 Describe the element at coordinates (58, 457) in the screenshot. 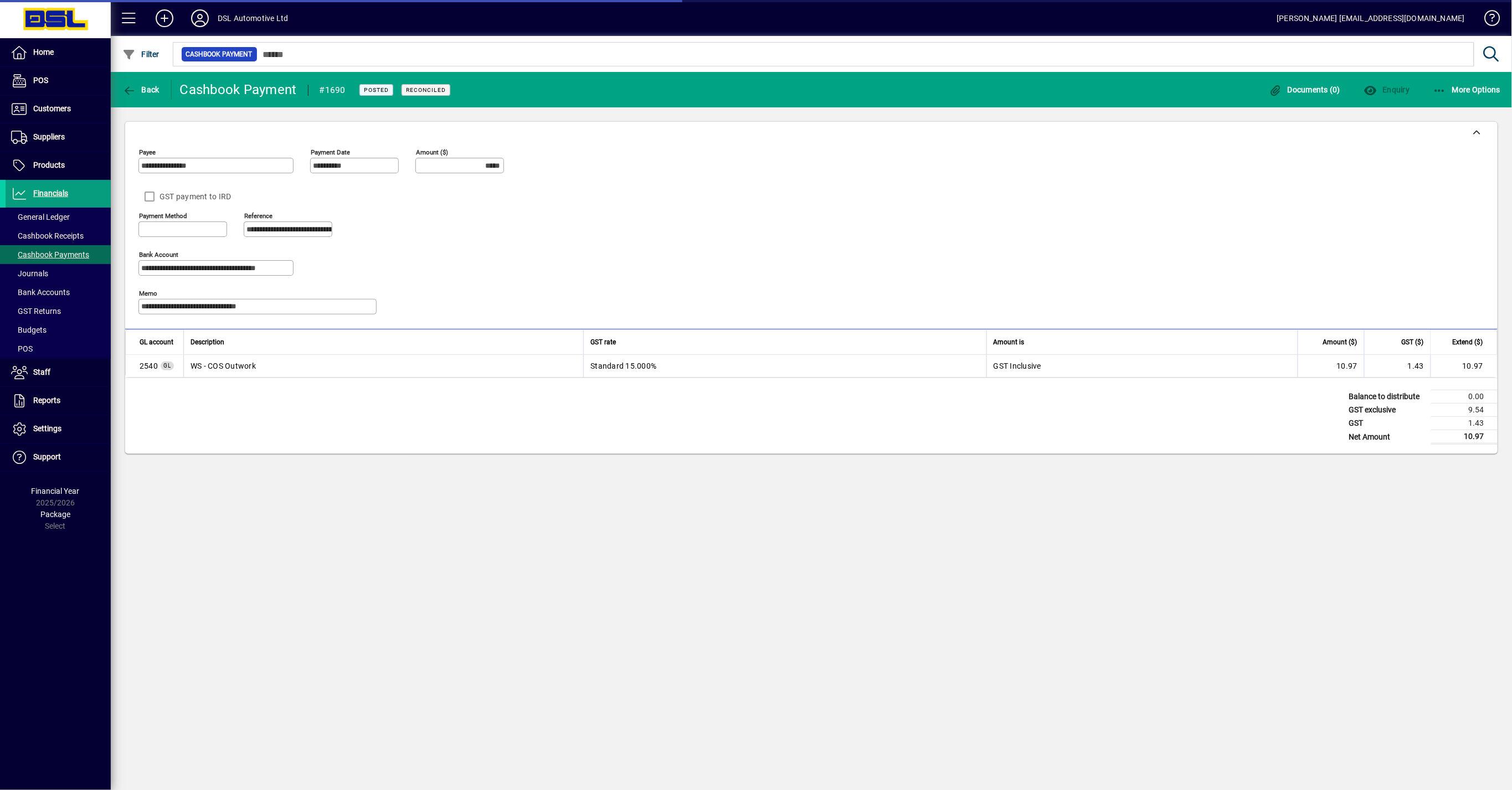

I see `a: Support` at that location.